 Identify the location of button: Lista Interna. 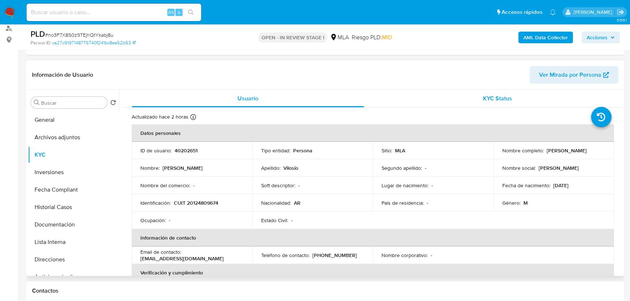
(74, 242).